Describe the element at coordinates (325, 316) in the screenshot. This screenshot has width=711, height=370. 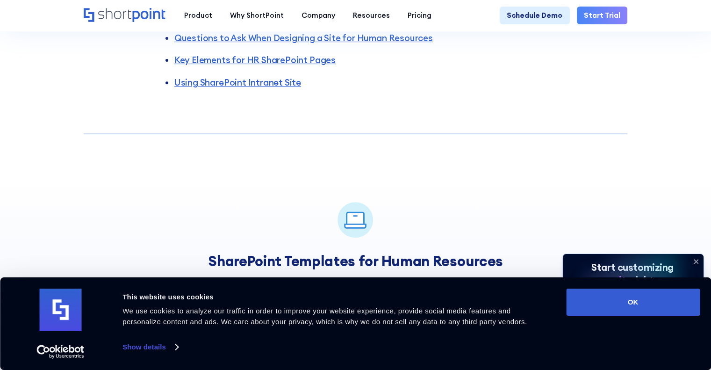
I see `span: We use cookies to analyze our traffic in order to improve your website experience, provide social...` at that location.